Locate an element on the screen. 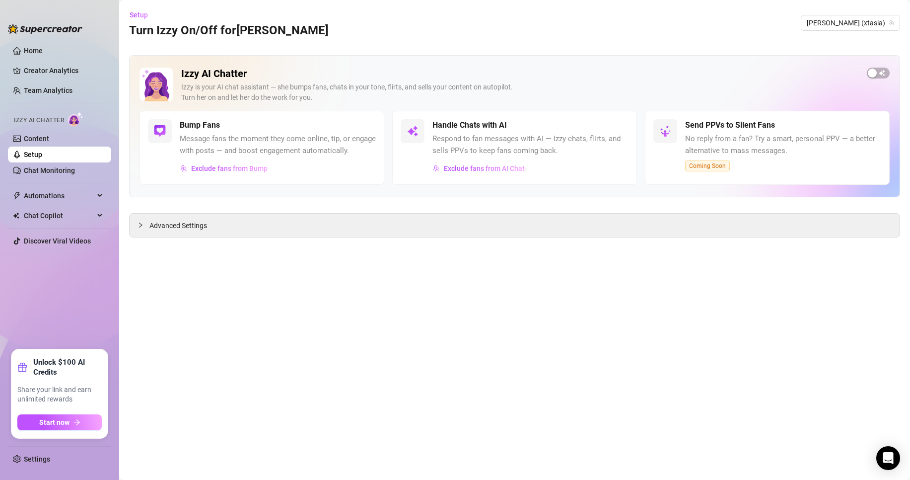 This screenshot has width=910, height=480. button: Exclude fans from AI Chat is located at coordinates (479, 168).